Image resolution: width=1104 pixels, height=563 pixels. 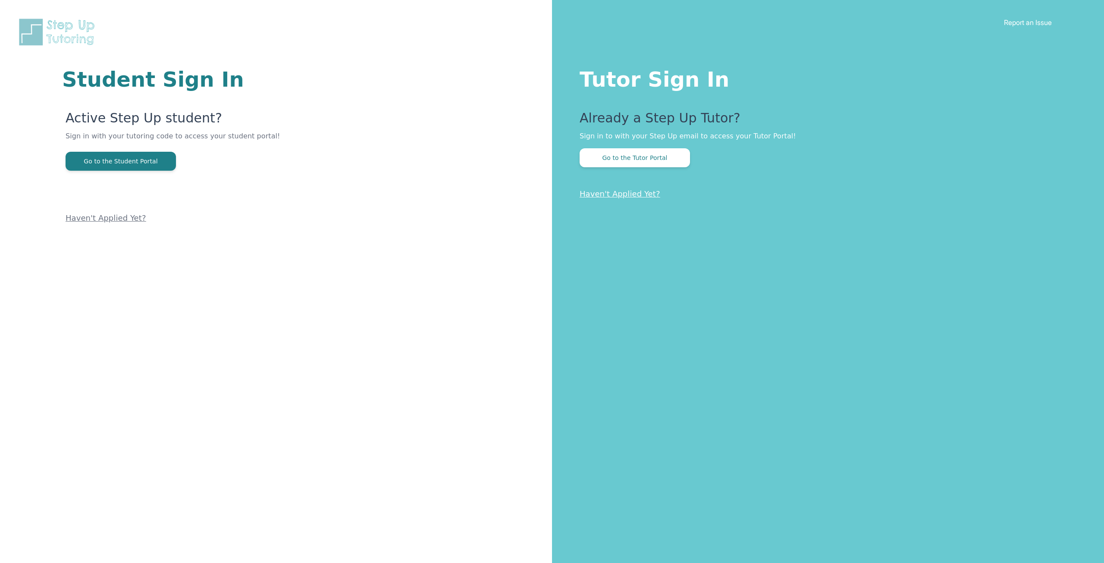 I want to click on a: Go to the Tutor Portal, so click(x=635, y=157).